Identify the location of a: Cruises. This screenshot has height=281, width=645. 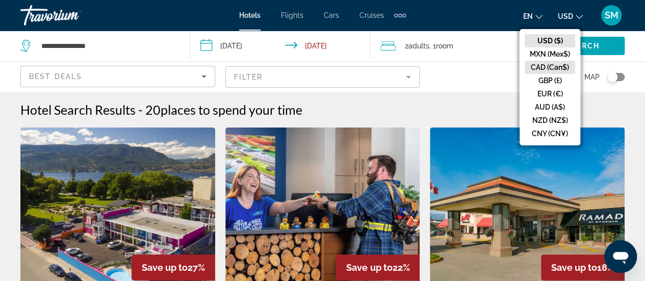
(372, 15).